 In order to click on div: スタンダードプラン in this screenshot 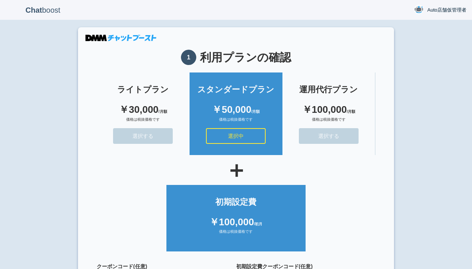, I will do `click(236, 89)`.